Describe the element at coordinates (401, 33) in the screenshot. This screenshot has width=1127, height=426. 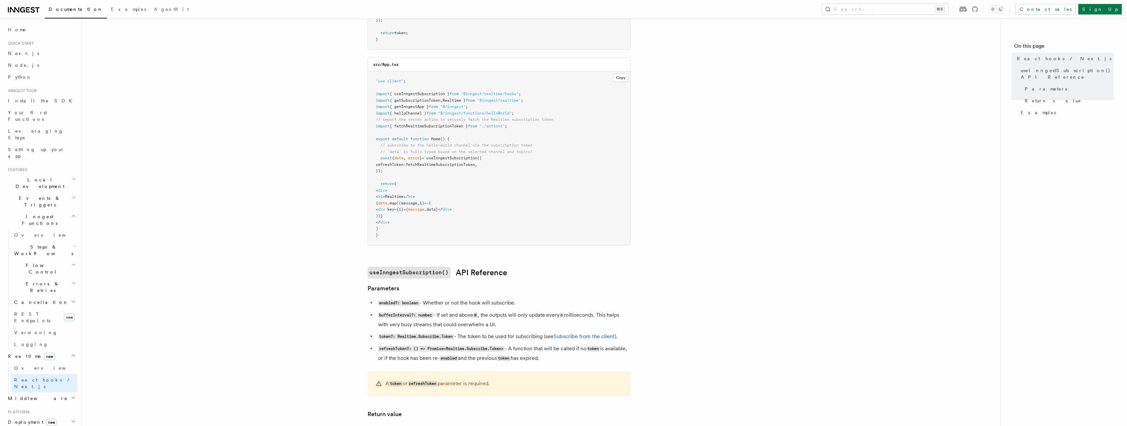
I see `span: token;` at that location.